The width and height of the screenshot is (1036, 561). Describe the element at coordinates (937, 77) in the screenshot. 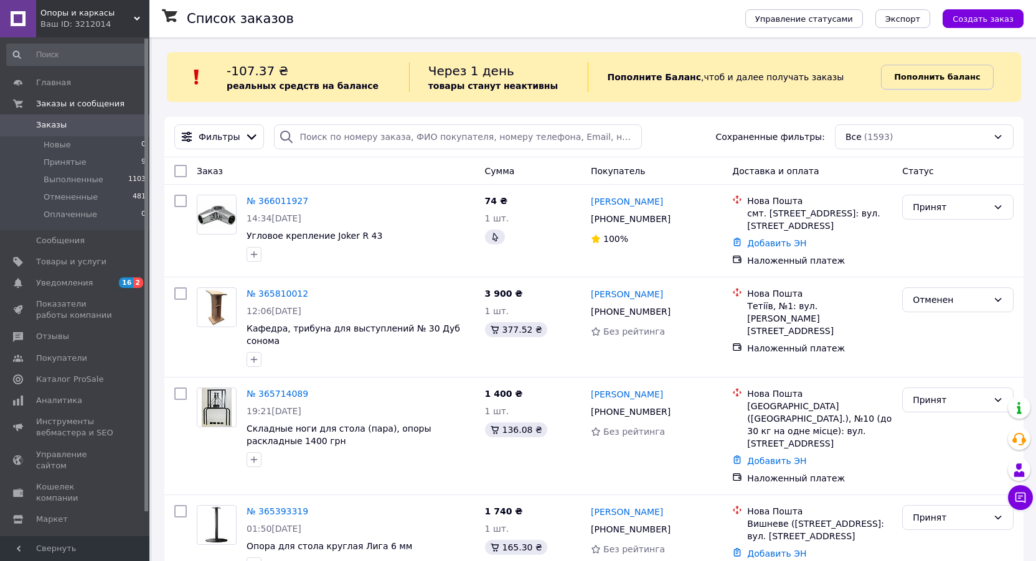

I see `b: Пополнить баланс` at that location.